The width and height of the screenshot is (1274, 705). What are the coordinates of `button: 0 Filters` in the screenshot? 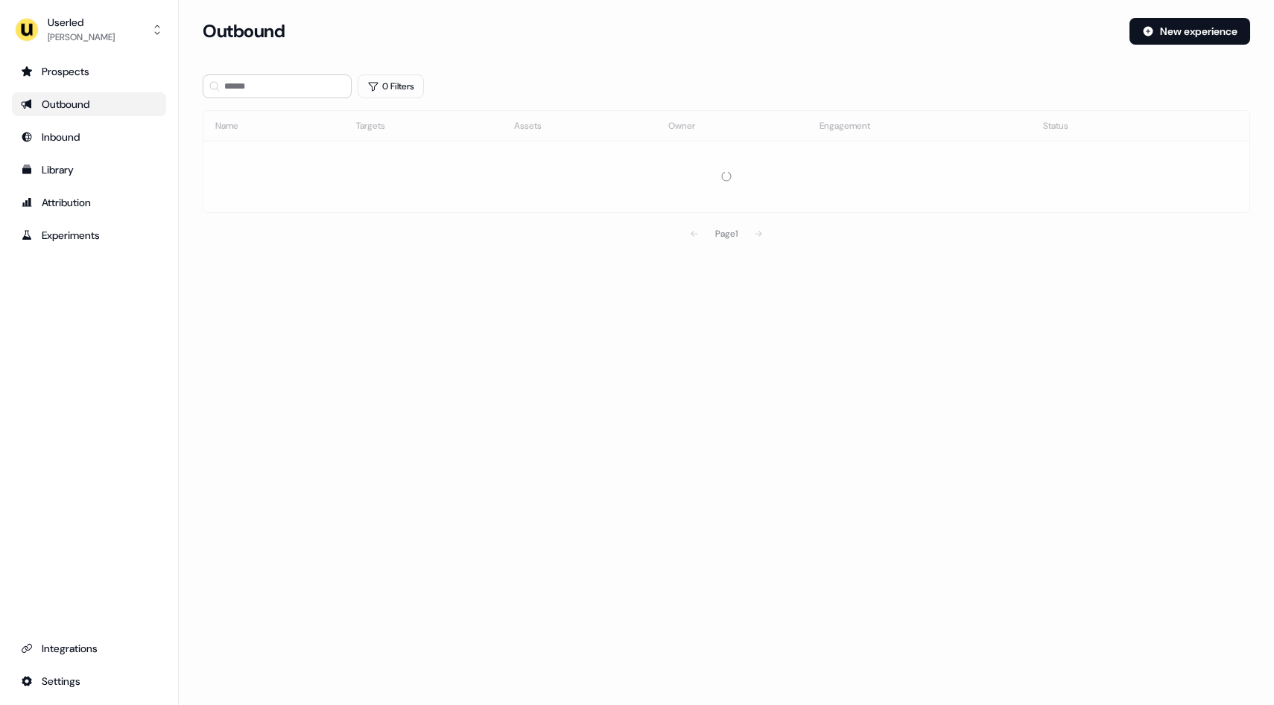 It's located at (390, 86).